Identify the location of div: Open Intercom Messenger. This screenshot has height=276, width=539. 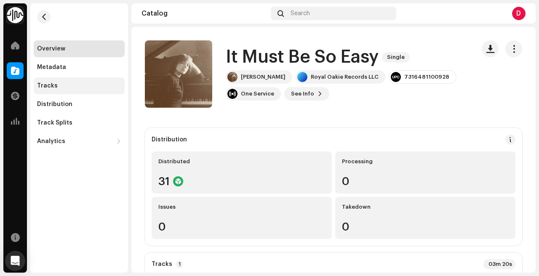
(15, 261).